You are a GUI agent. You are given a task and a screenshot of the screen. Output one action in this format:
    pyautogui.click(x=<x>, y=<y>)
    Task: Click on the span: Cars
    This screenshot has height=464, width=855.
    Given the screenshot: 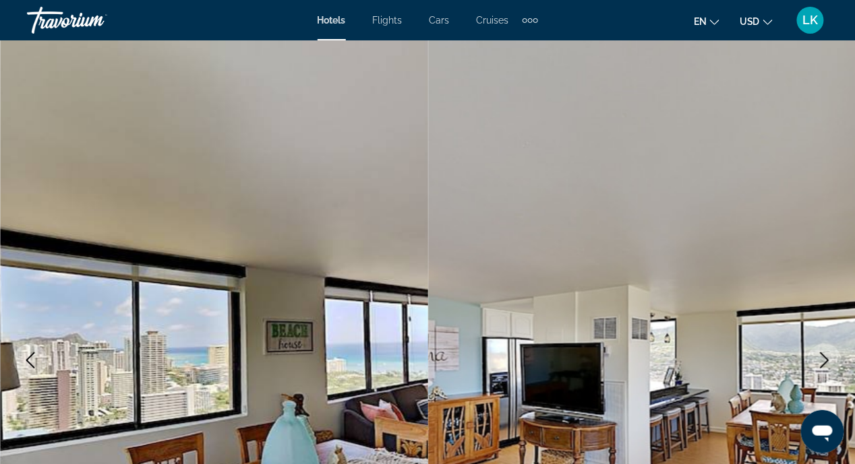 What is the action you would take?
    pyautogui.click(x=439, y=20)
    